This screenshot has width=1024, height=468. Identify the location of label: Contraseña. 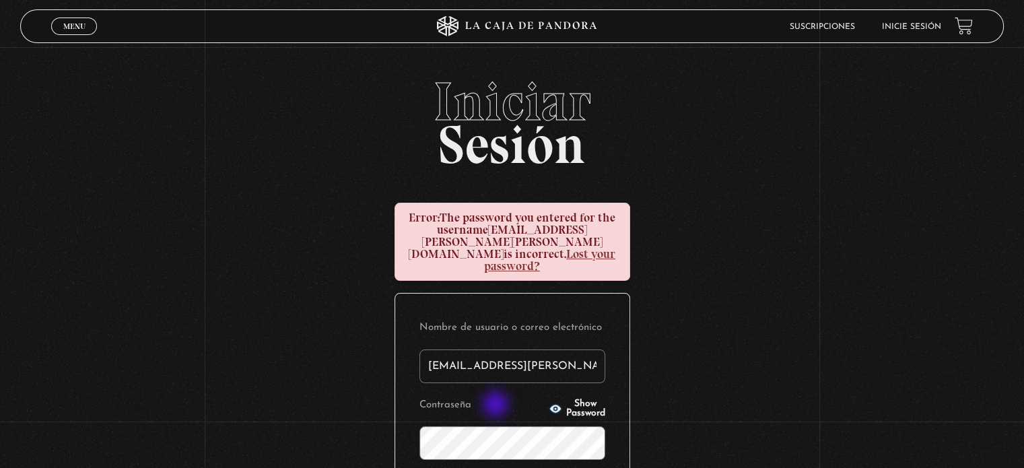
(482, 405).